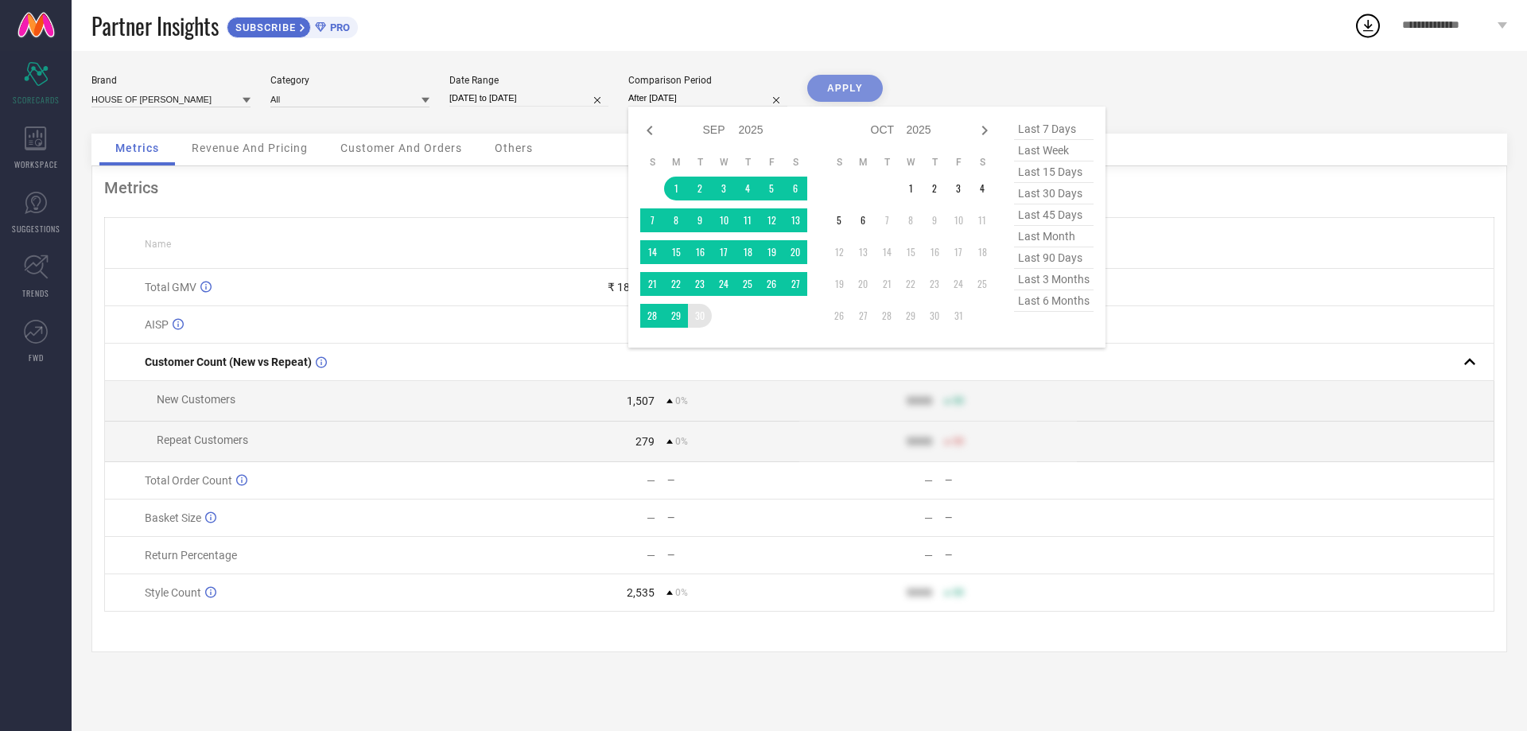 This screenshot has height=731, width=1527. What do you see at coordinates (1054, 193) in the screenshot?
I see `span: last 30 days` at bounding box center [1054, 193].